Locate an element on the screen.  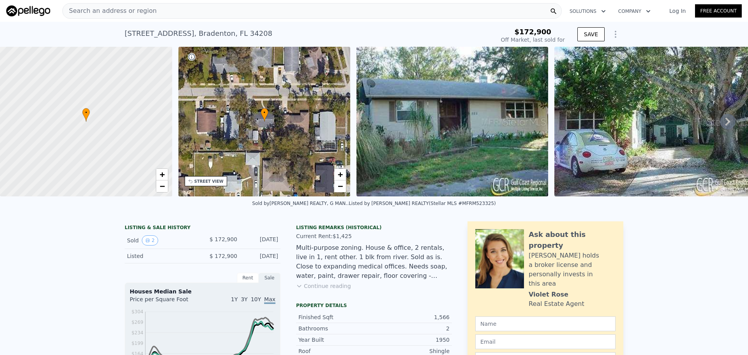
button: Continue reading is located at coordinates (323, 286).